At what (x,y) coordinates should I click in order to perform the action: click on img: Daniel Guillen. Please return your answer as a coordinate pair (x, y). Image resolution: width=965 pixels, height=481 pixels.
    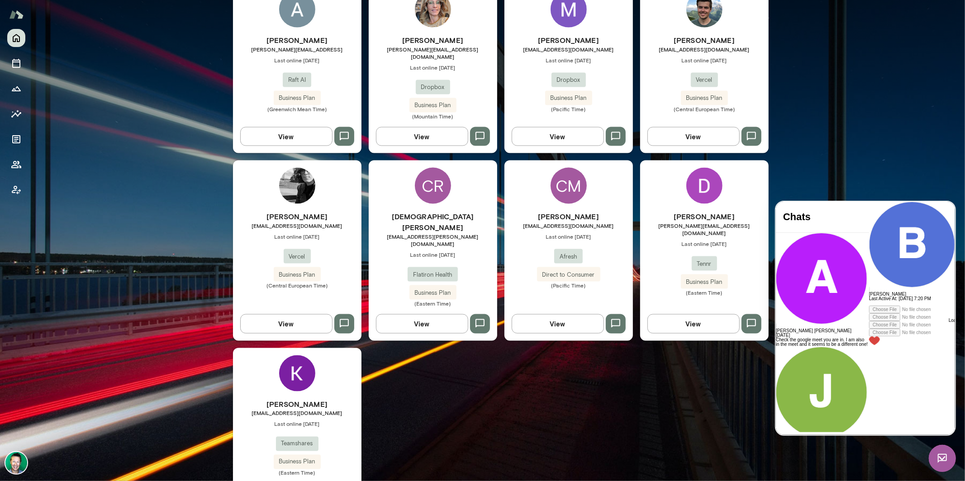
    Looking at the image, I should click on (704, 186).